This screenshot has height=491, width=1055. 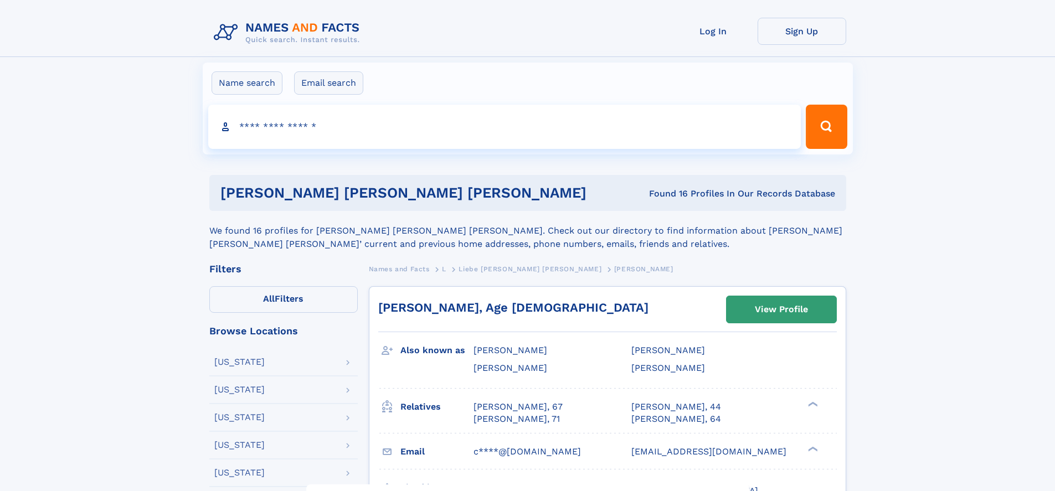 I want to click on label: Name search, so click(x=247, y=83).